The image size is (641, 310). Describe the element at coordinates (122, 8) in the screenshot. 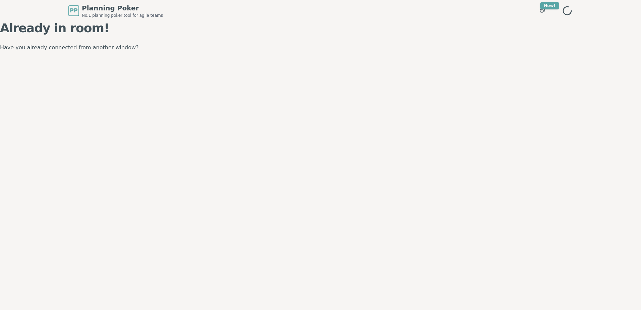

I see `span: Planning Poker` at that location.